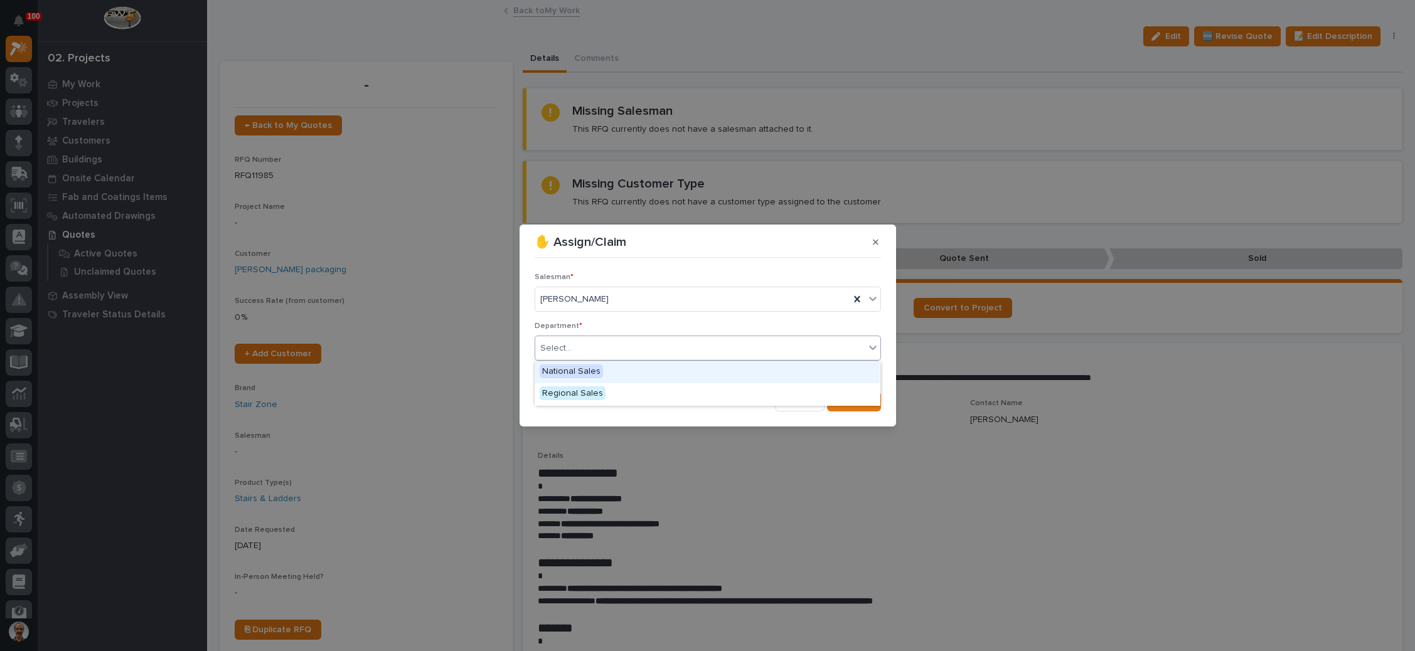 Image resolution: width=1415 pixels, height=651 pixels. What do you see at coordinates (571, 371) in the screenshot?
I see `span: National Sales` at bounding box center [571, 371].